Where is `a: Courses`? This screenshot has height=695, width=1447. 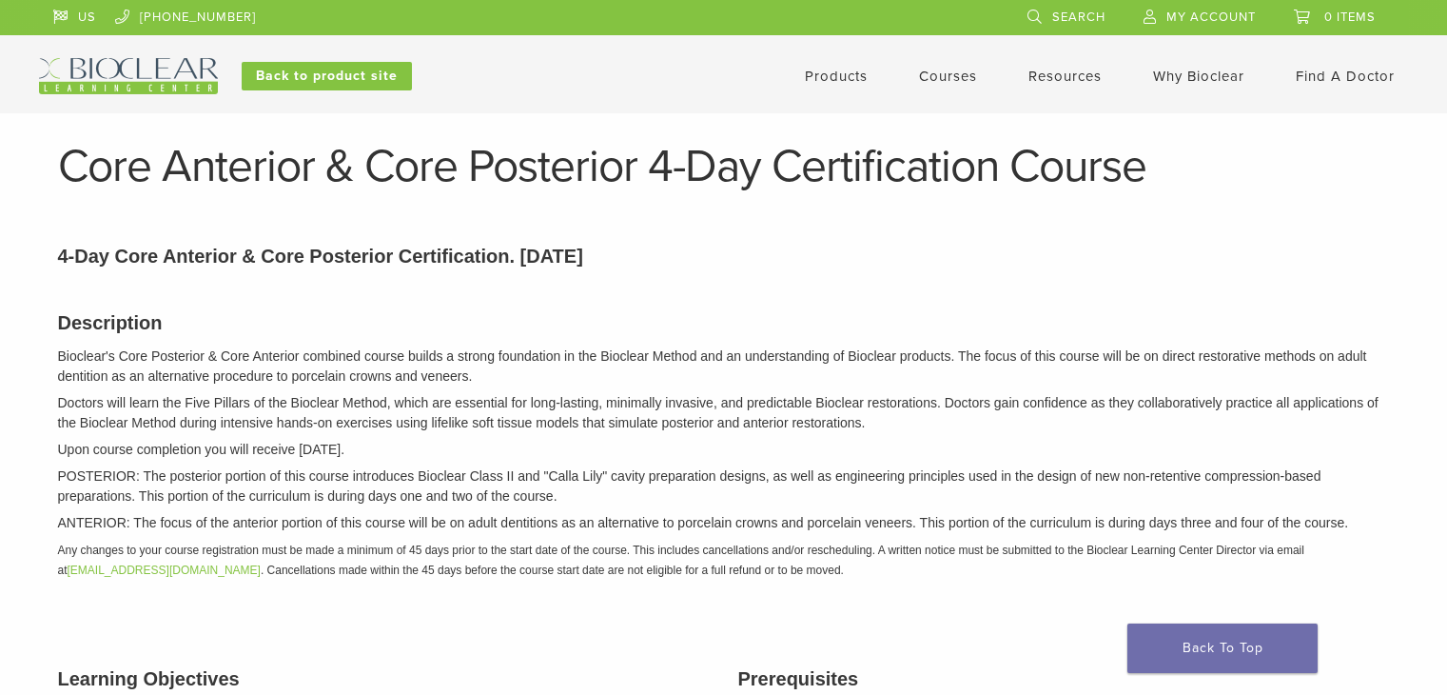 a: Courses is located at coordinates (948, 76).